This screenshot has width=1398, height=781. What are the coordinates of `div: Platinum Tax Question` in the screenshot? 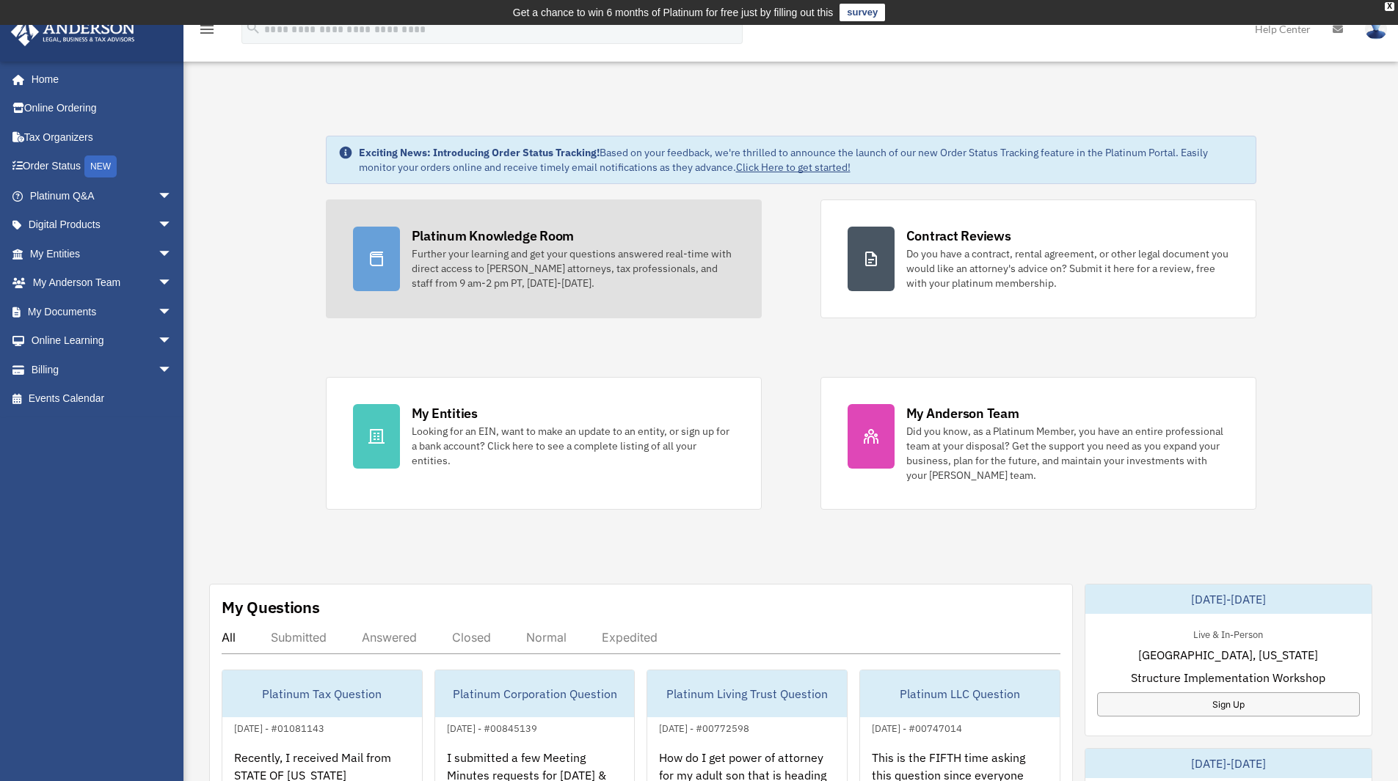 It's located at (322, 694).